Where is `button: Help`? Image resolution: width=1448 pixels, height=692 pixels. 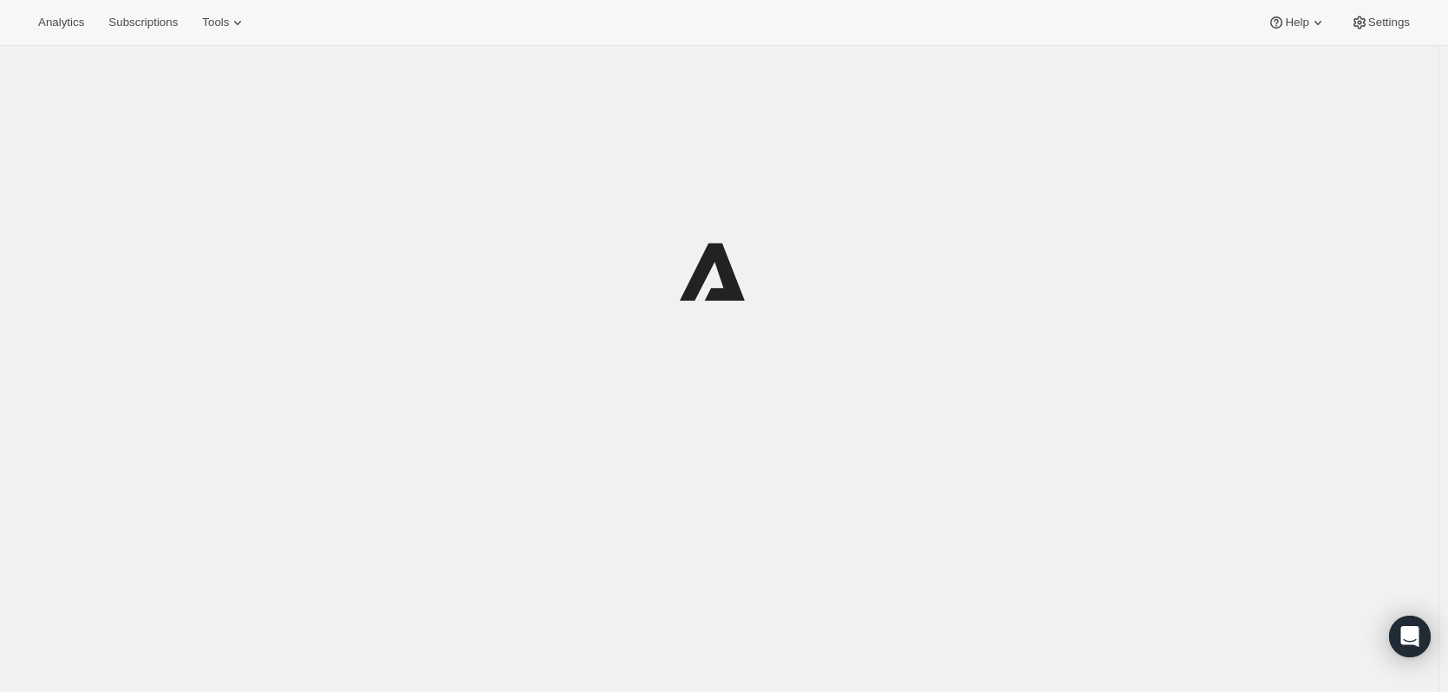 button: Help is located at coordinates (1297, 23).